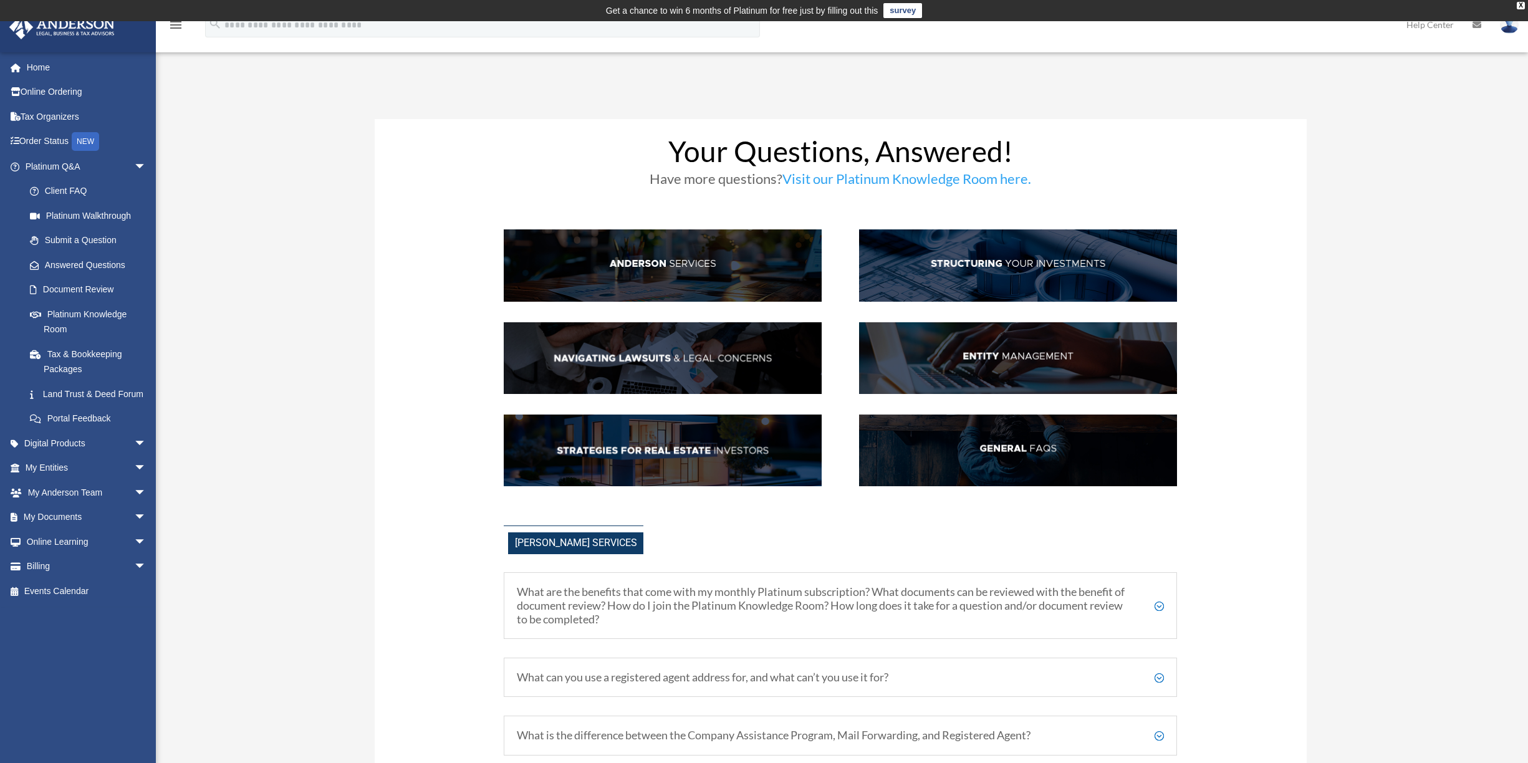  Describe the element at coordinates (1018, 451) in the screenshot. I see `img: GenFAQ_hdr` at that location.